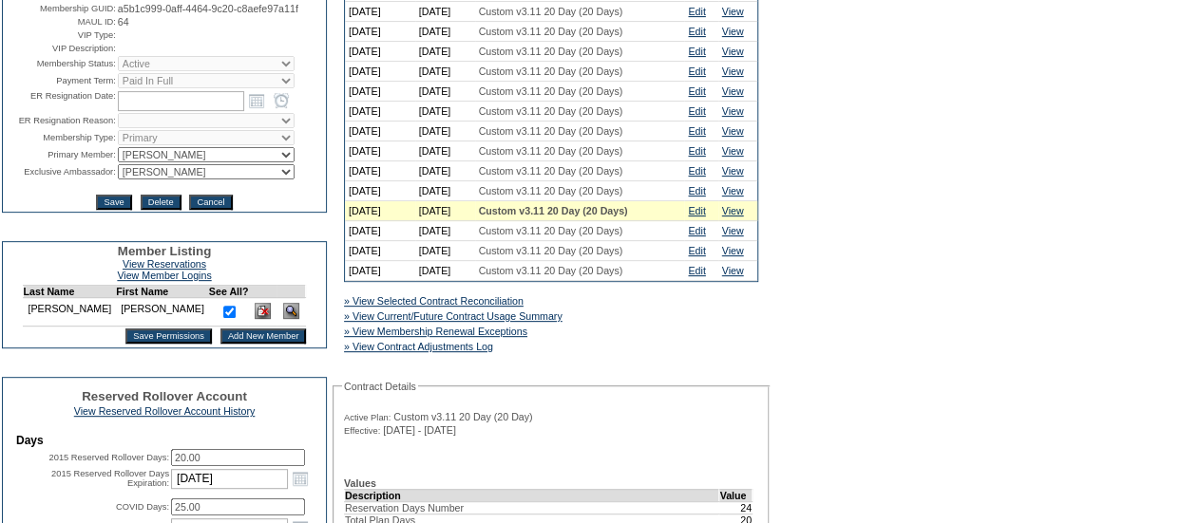 The height and width of the screenshot is (523, 1202). Describe the element at coordinates (113, 202) in the screenshot. I see `input: Save` at that location.